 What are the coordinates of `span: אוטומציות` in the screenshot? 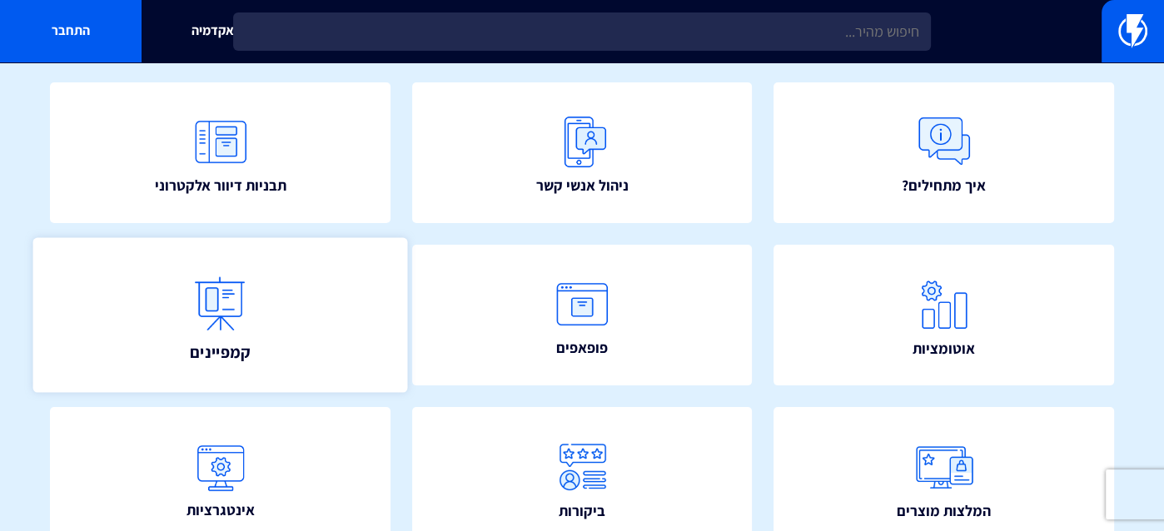 It's located at (943, 349).